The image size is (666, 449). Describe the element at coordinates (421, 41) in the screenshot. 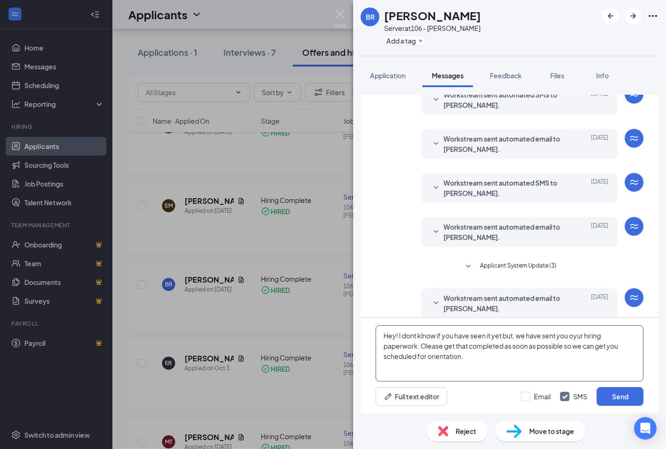

I see `svg: Plus` at that location.